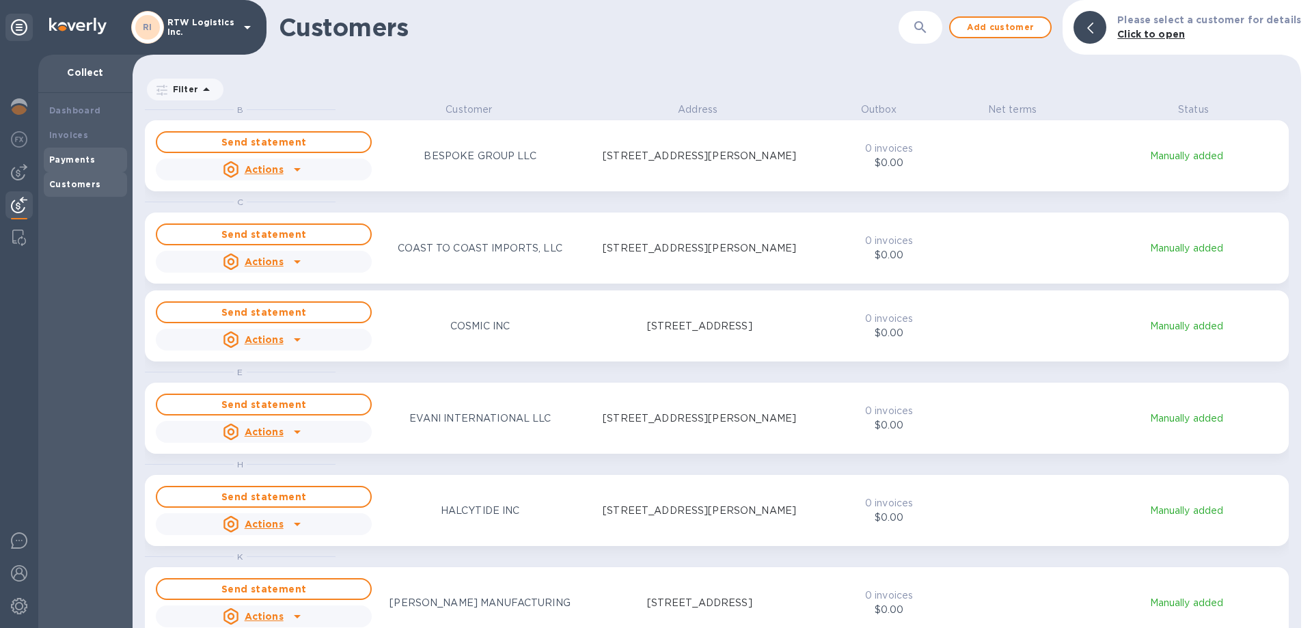 The image size is (1312, 628). Describe the element at coordinates (68, 135) in the screenshot. I see `b: Invoices` at that location.